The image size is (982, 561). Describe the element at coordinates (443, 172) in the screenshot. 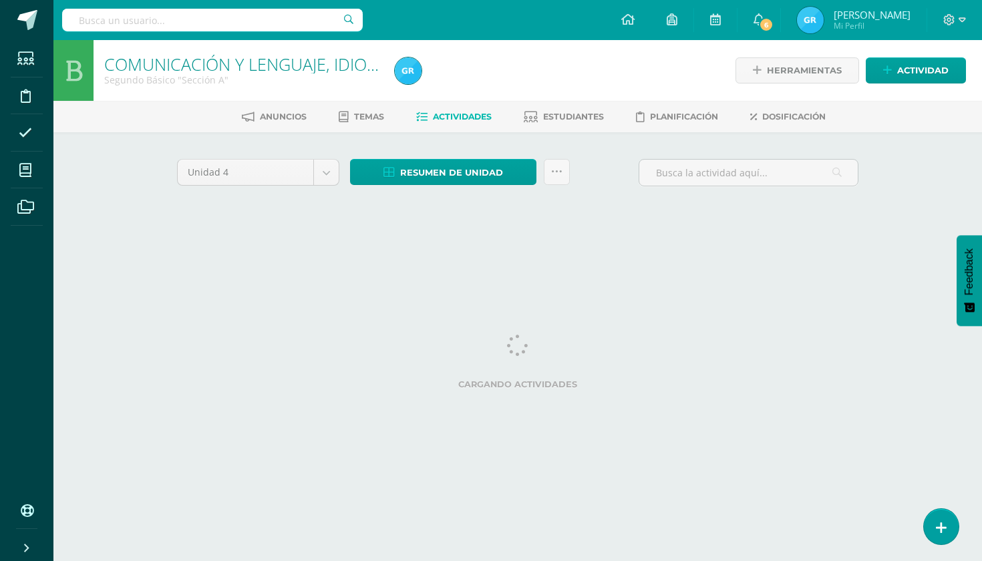

I see `a: Resumen de unidad` at that location.